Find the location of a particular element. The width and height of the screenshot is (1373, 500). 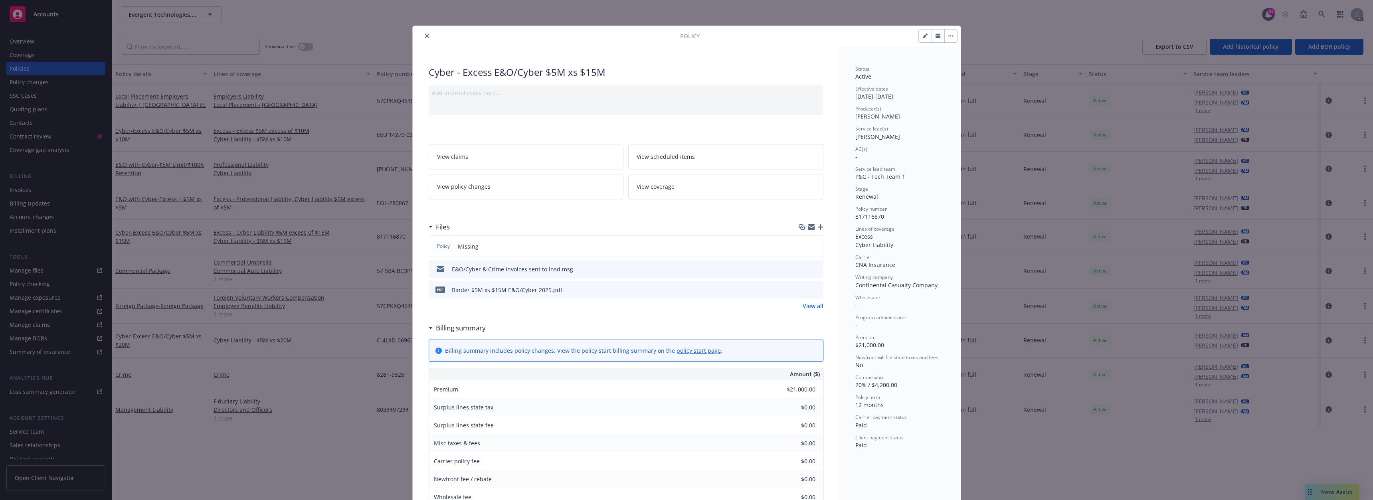

span: Carrier policy fee is located at coordinates (457, 461).